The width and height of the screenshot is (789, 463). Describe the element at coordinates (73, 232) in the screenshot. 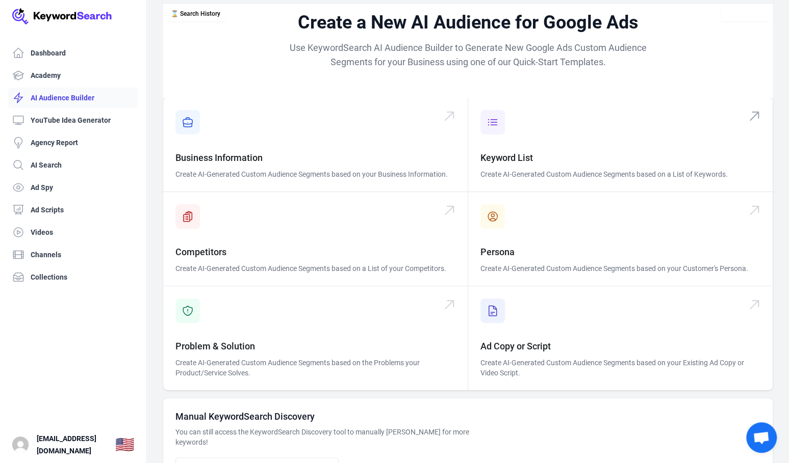

I see `a: Videos` at that location.